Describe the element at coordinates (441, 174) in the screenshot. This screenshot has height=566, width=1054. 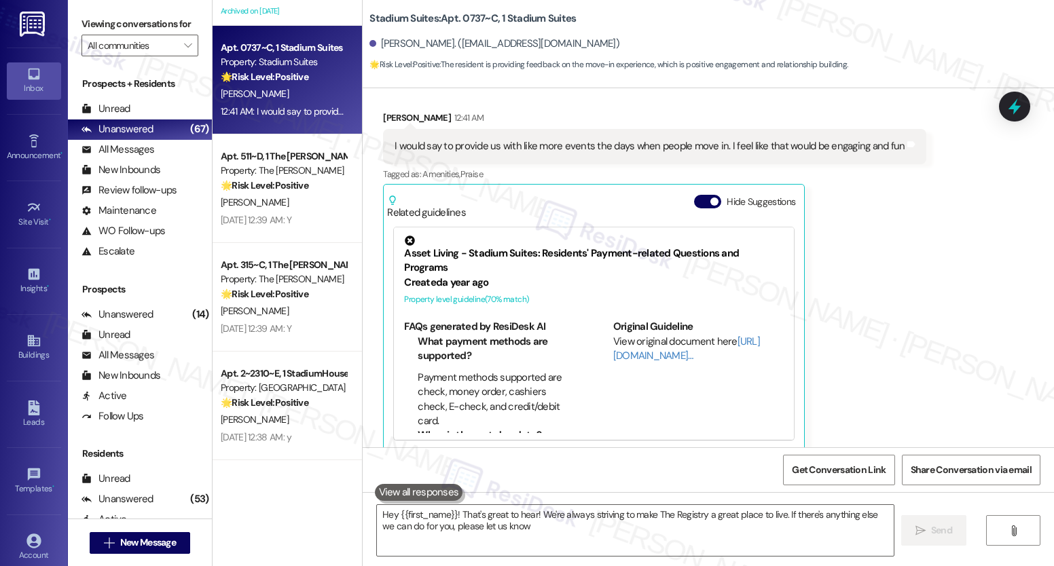
I see `span: Amenities ,` at that location.